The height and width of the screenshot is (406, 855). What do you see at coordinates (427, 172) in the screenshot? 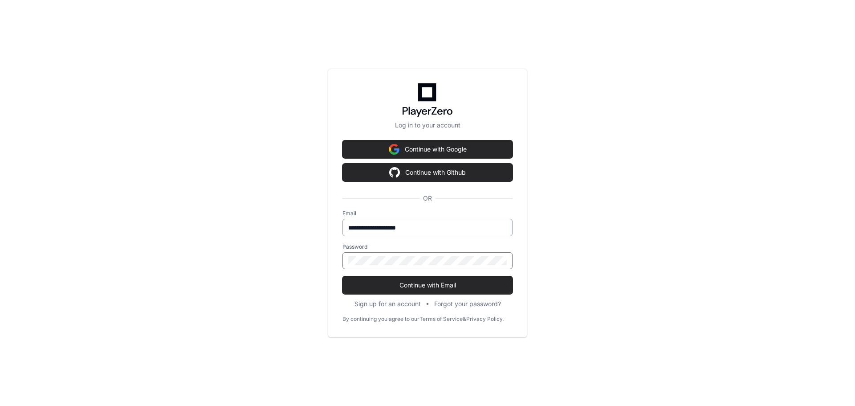
I see `button: Continue with Github` at bounding box center [427, 172].